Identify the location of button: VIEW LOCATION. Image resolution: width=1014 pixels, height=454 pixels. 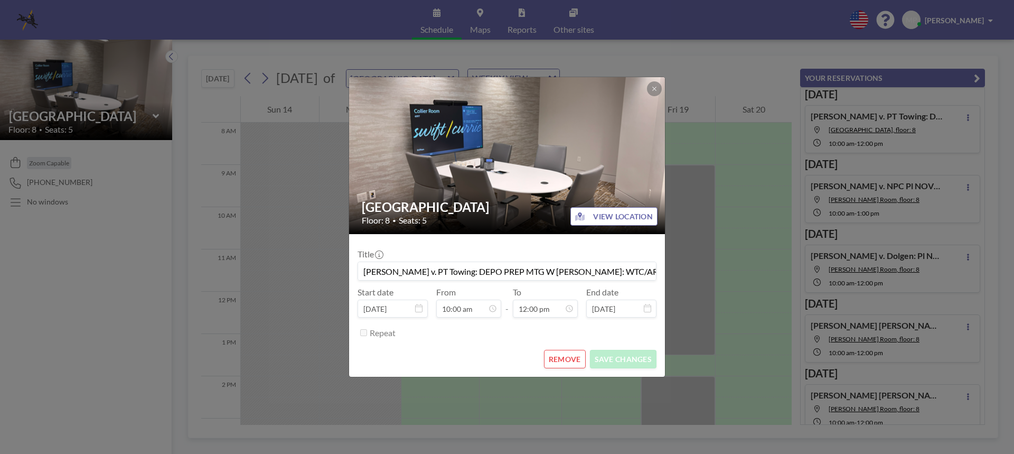
(613, 216).